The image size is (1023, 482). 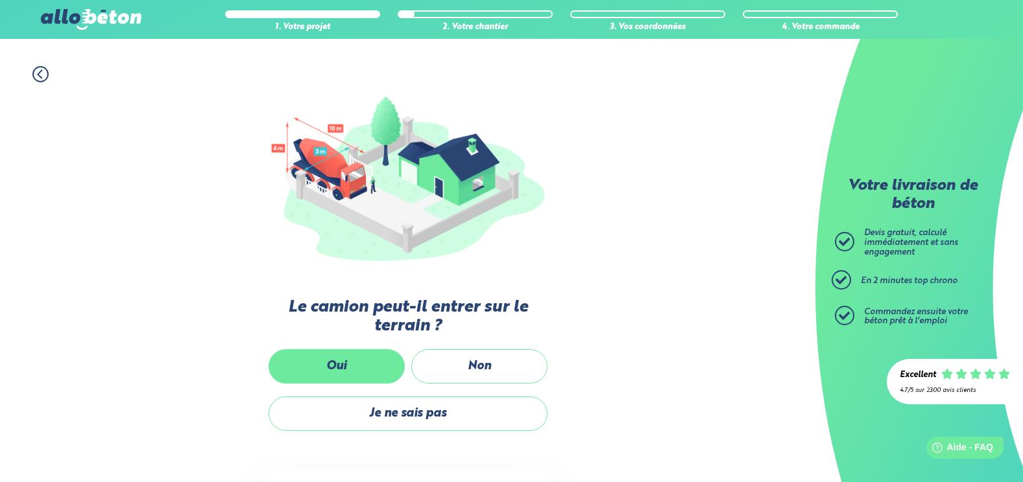 What do you see at coordinates (91, 19) in the screenshot?
I see `img: allobéton` at bounding box center [91, 19].